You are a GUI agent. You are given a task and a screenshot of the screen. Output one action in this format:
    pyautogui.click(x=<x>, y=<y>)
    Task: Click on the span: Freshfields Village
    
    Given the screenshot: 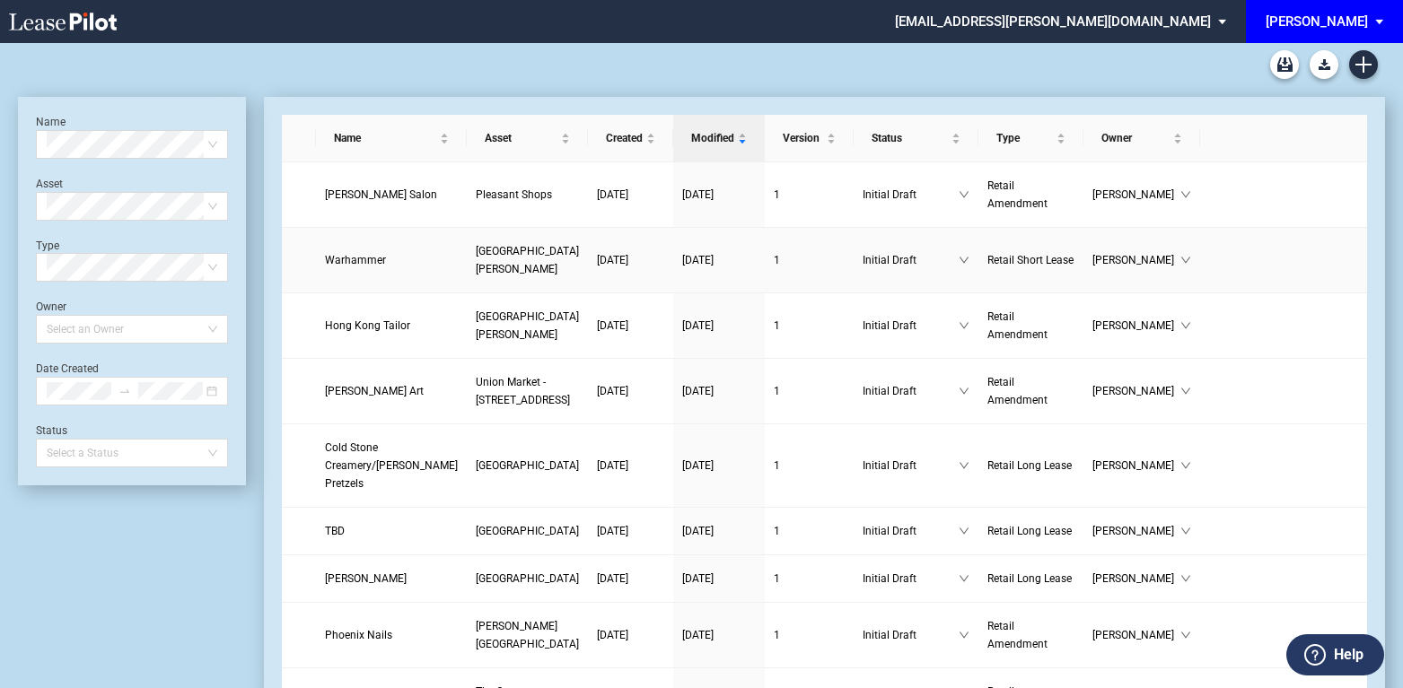 What is the action you would take?
    pyautogui.click(x=527, y=579)
    